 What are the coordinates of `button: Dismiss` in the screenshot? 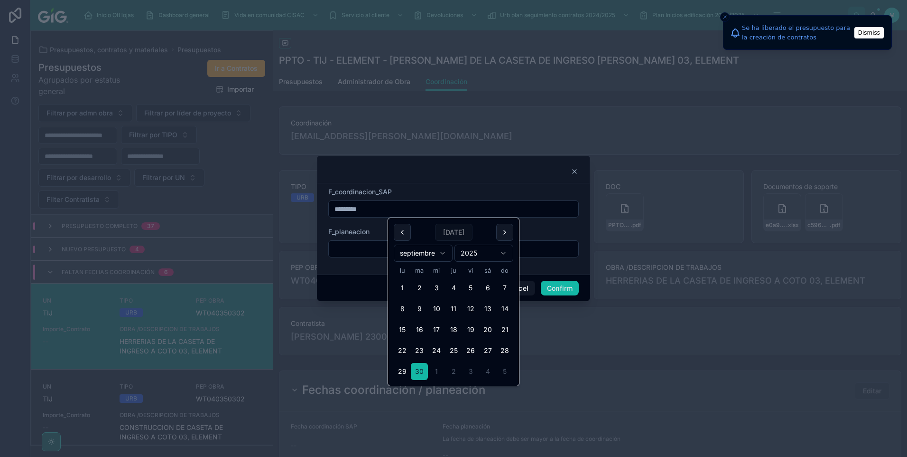 It's located at (869, 33).